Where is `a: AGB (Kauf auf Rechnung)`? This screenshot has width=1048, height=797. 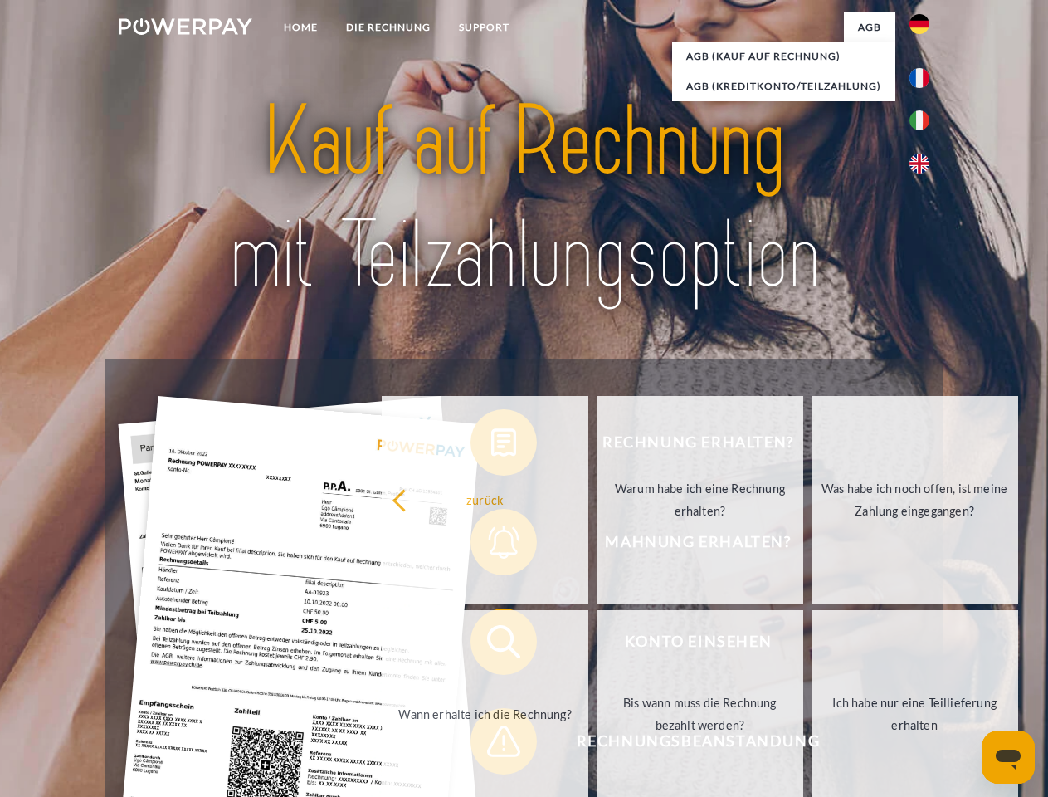
a: AGB (Kauf auf Rechnung) is located at coordinates (783, 56).